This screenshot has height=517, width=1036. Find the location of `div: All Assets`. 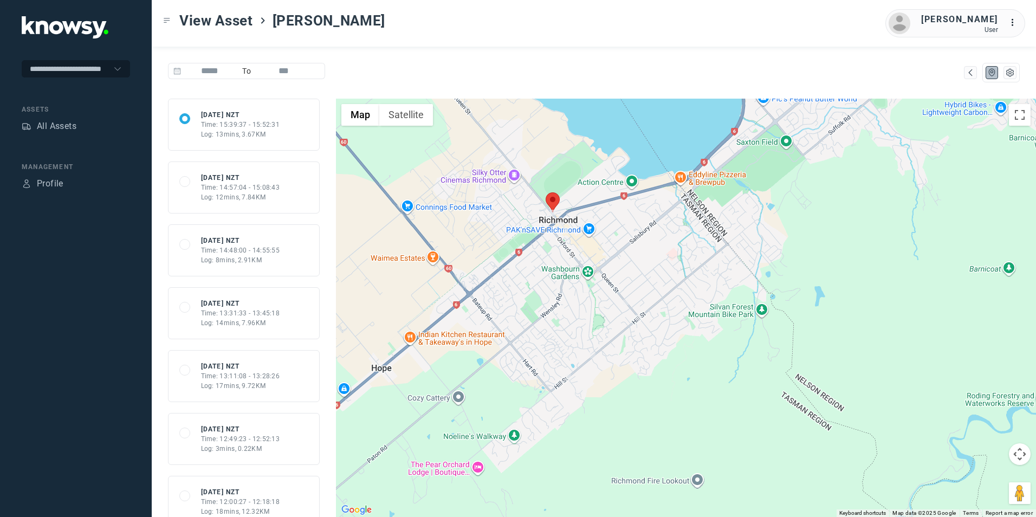

div: All Assets is located at coordinates (56, 126).